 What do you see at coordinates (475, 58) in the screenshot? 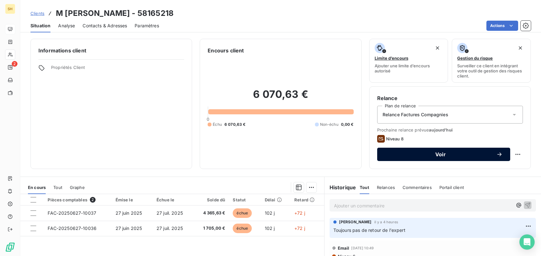
I see `span: Gestion du risque` at bounding box center [475, 58].